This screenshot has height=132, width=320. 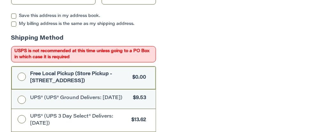 What do you see at coordinates (138, 78) in the screenshot?
I see `span: $0.00` at bounding box center [138, 78].